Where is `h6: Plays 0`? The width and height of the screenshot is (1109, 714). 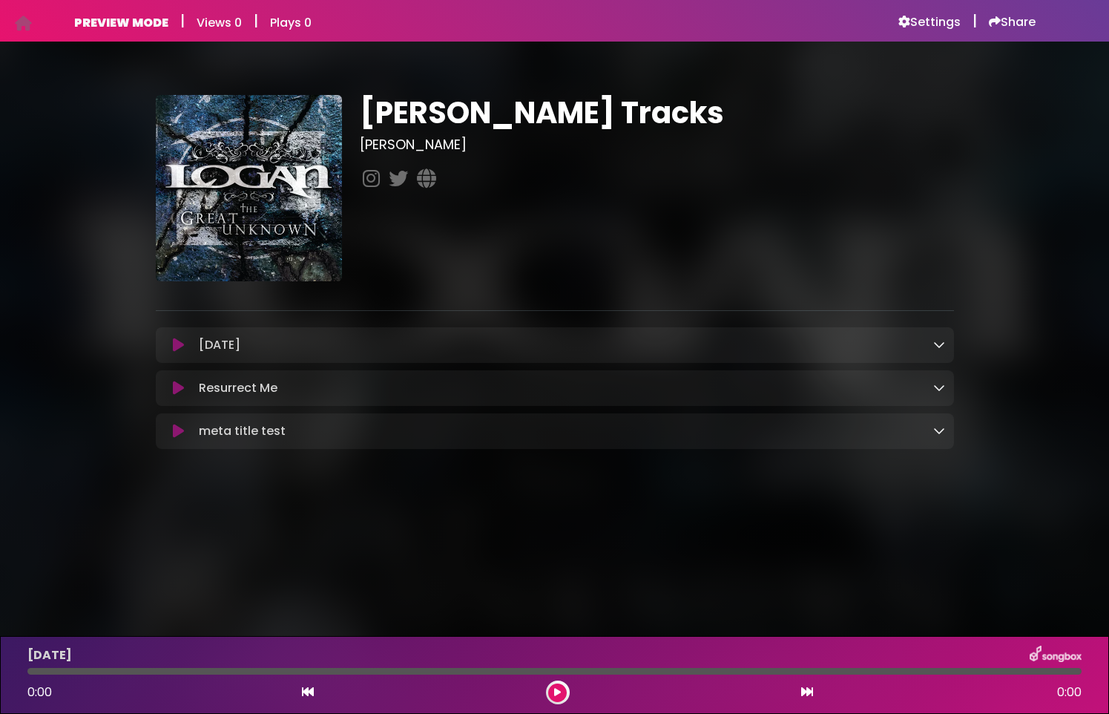 h6: Plays 0 is located at coordinates (291, 22).